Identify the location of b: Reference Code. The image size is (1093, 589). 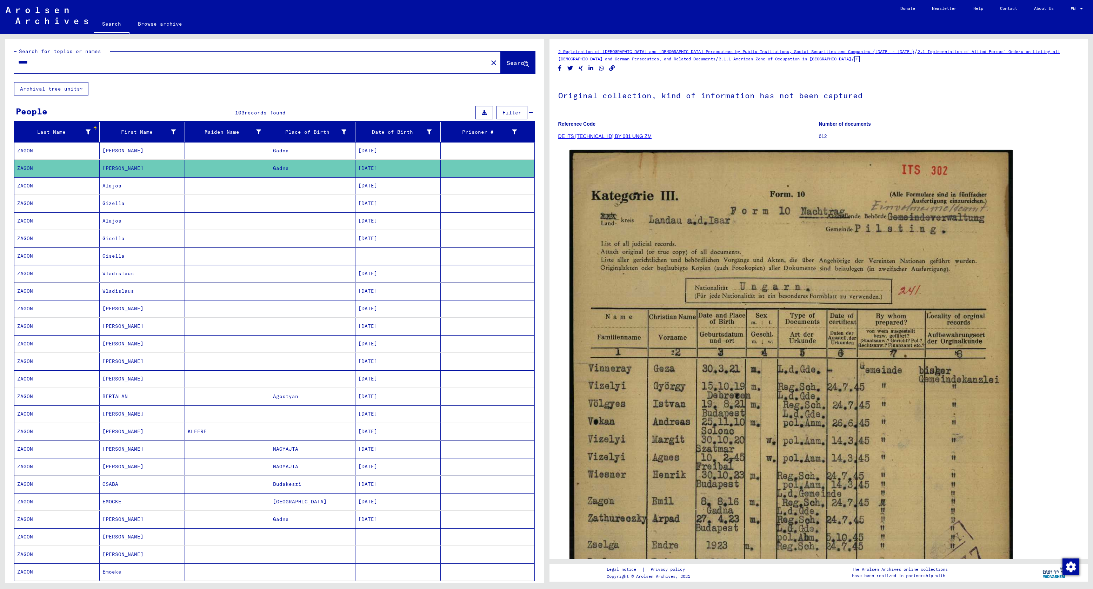
(577, 124).